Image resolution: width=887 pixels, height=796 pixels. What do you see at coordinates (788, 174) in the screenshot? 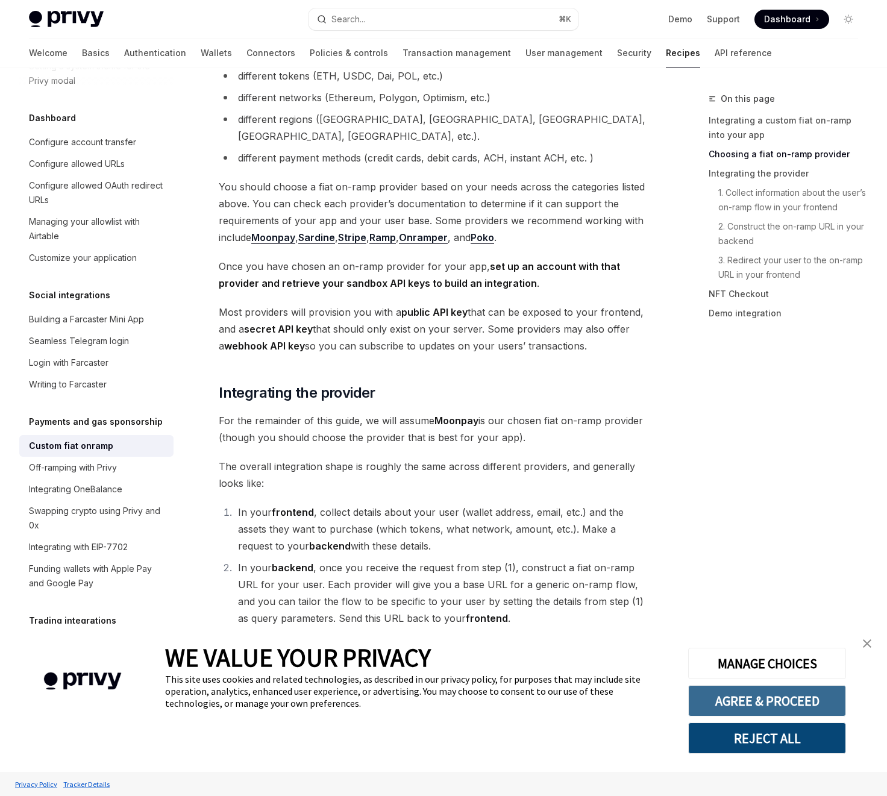
I see `a: Integrating the provider` at bounding box center [788, 174].